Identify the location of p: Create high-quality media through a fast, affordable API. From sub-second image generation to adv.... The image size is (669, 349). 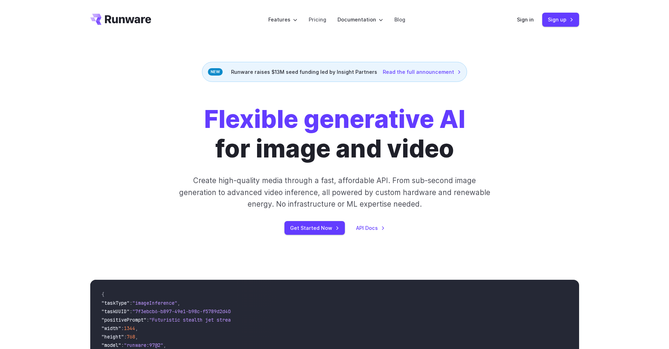
(335, 192).